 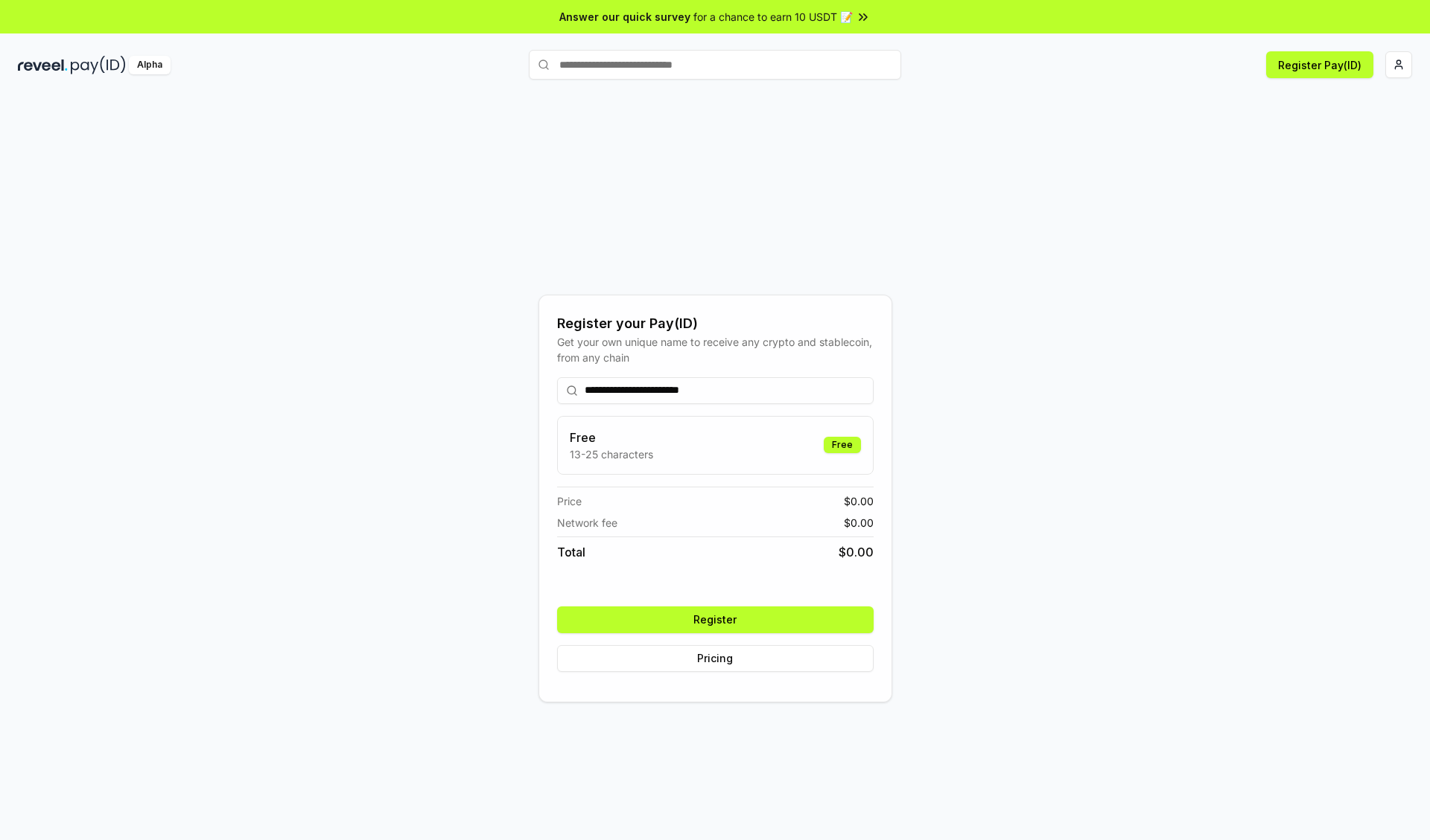 I want to click on div: Alpha, so click(x=150, y=65).